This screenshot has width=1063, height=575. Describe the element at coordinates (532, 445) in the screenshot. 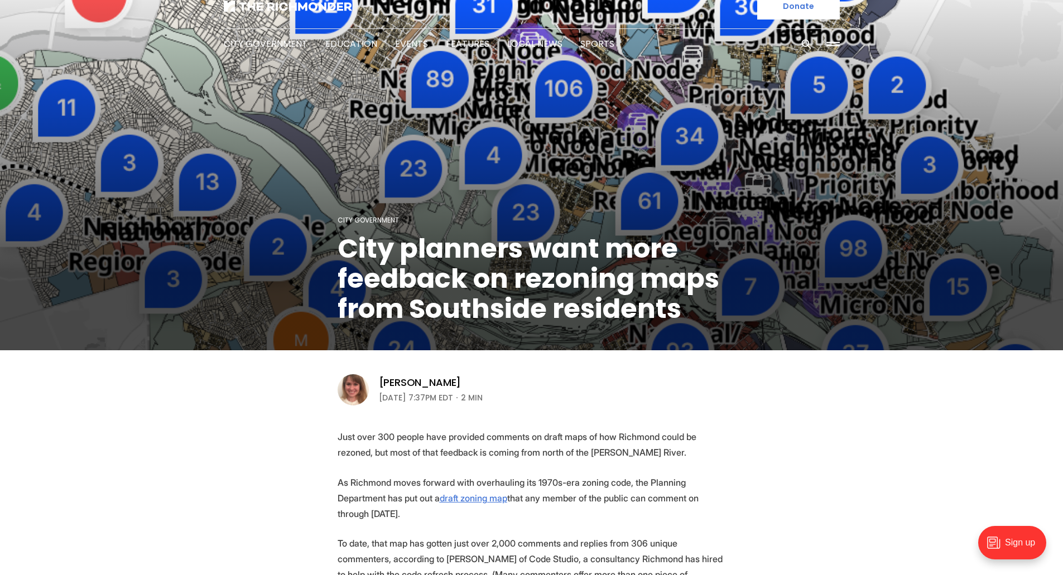

I see `p: Just over 300 people have provided comments on draft maps of how Richmond could be rezoned, but m...` at that location.